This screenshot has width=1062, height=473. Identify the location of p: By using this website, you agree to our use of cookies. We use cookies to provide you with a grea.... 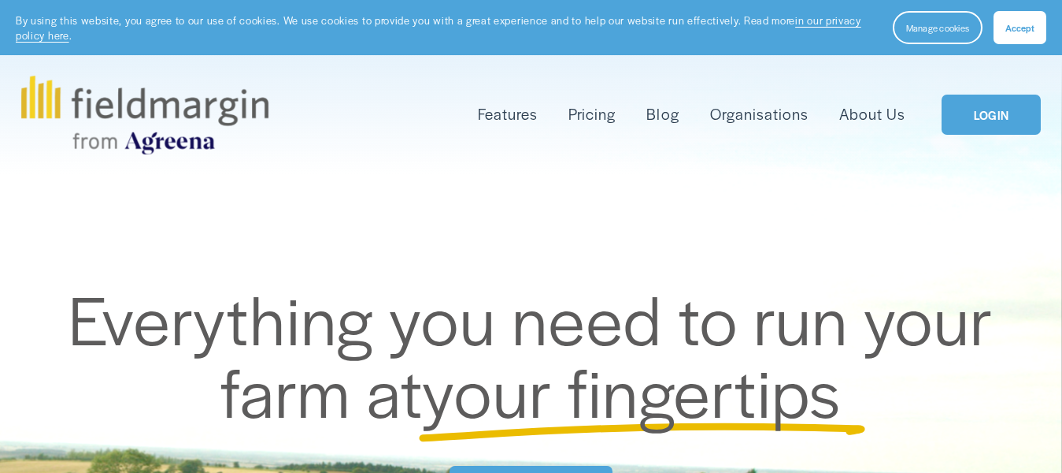
(447, 28).